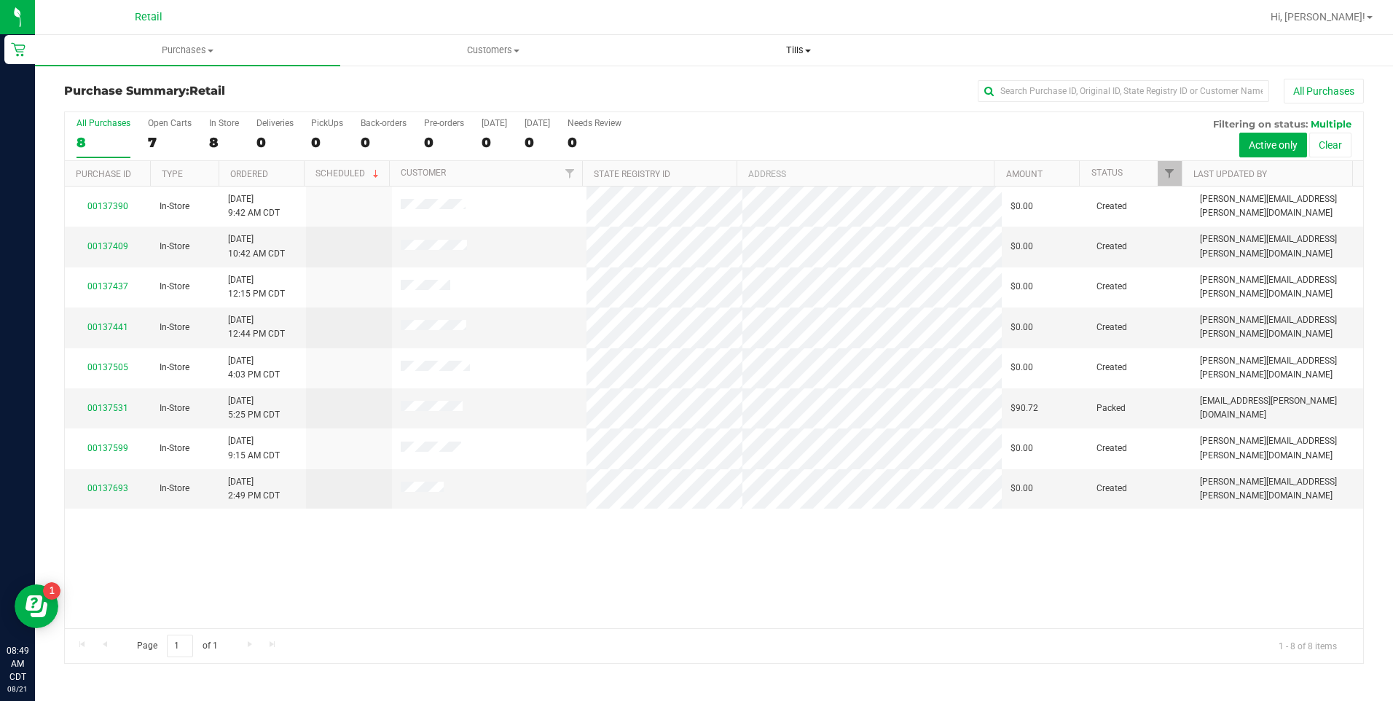  I want to click on a: 00137531, so click(108, 408).